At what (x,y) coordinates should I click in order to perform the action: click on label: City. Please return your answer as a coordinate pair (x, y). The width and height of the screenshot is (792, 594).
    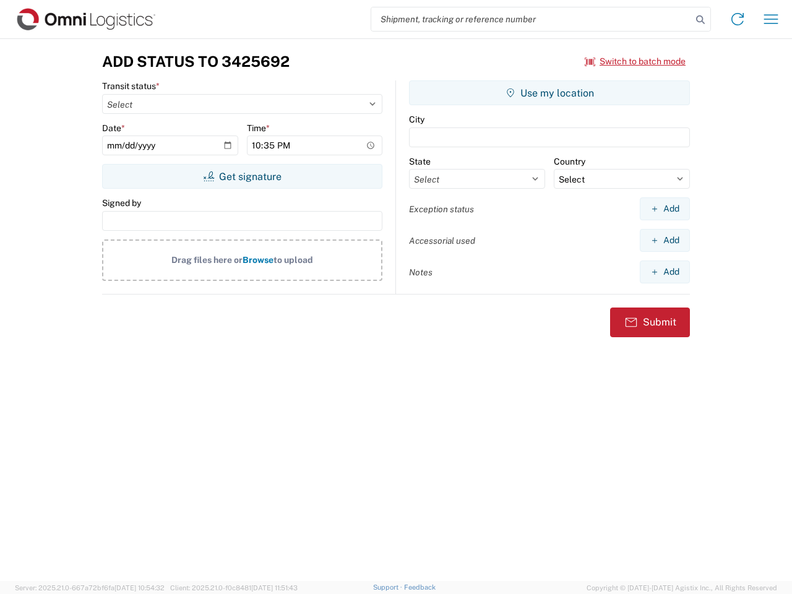
    Looking at the image, I should click on (417, 119).